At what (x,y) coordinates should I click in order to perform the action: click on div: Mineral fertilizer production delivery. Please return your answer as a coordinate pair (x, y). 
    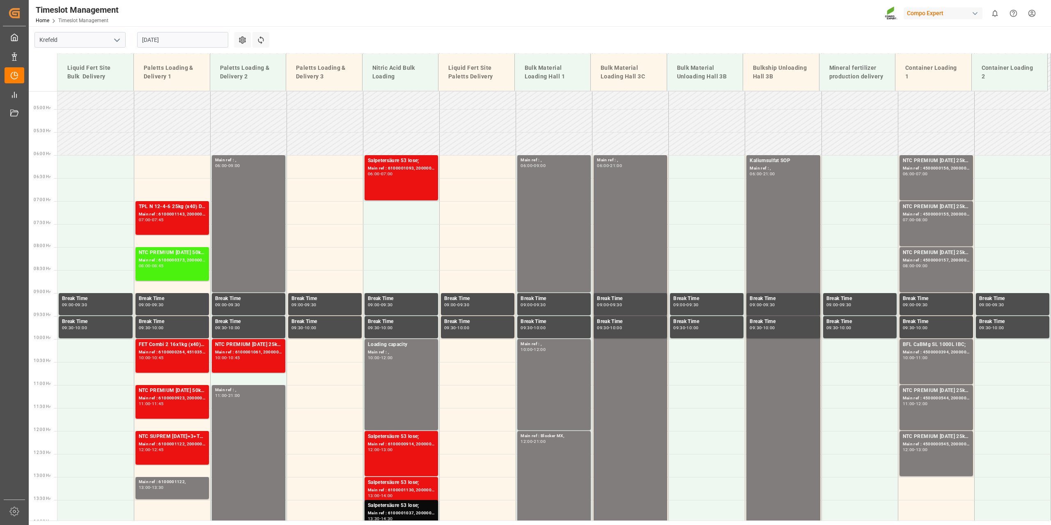
    Looking at the image, I should click on (857, 72).